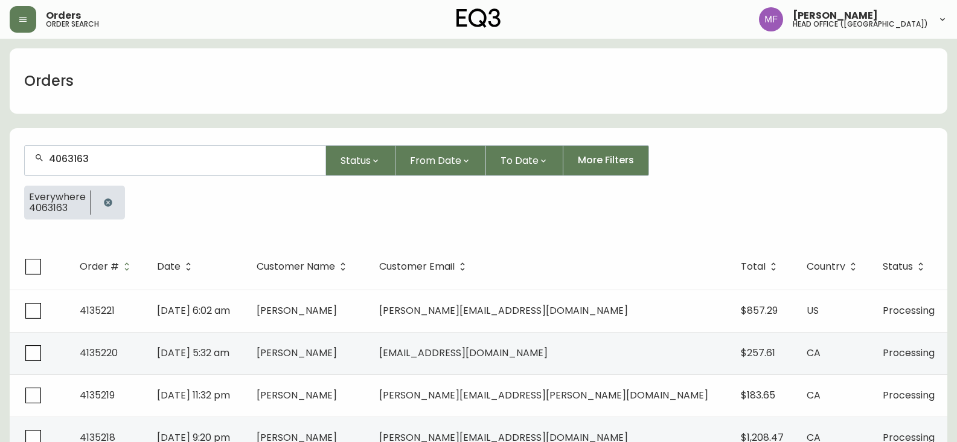 The width and height of the screenshot is (957, 442). What do you see at coordinates (182, 158) in the screenshot?
I see `input: Search` at bounding box center [182, 158].